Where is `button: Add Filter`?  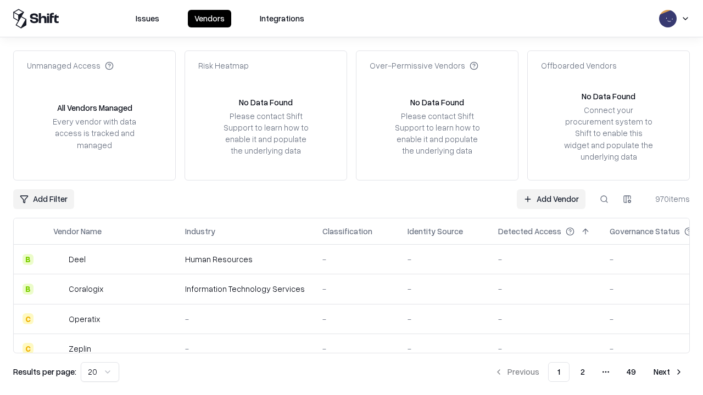 button: Add Filter is located at coordinates (43, 199).